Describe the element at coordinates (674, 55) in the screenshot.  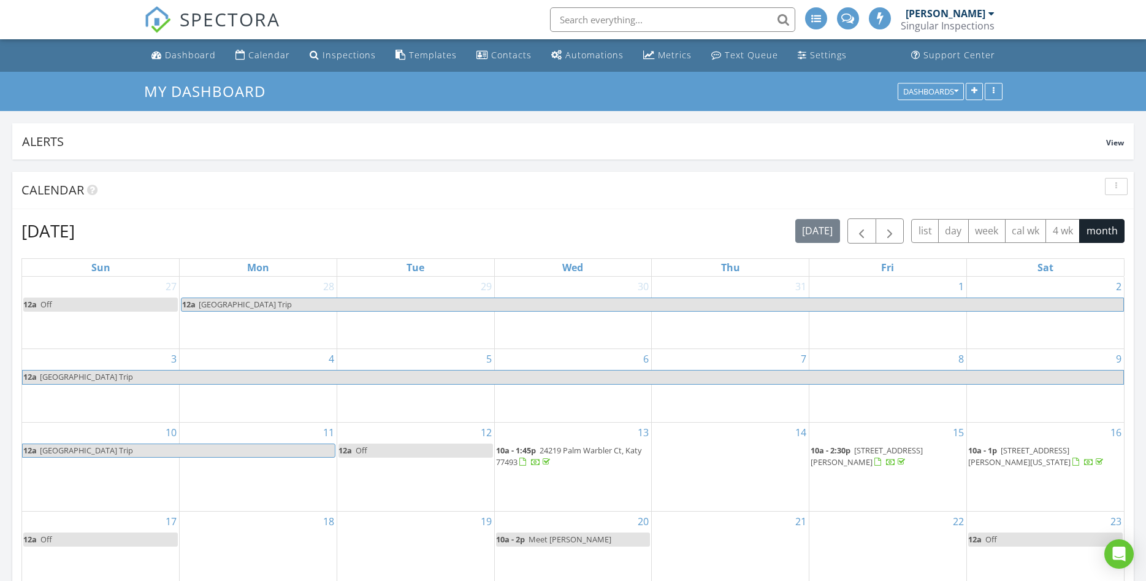
I see `div: Metrics` at that location.